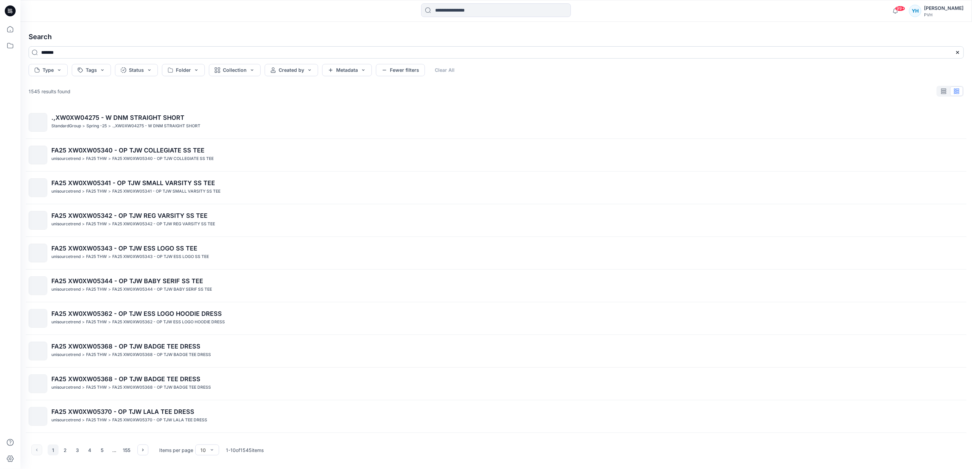 Image resolution: width=972 pixels, height=469 pixels. Describe the element at coordinates (347, 70) in the screenshot. I see `button: Metadata` at that location.